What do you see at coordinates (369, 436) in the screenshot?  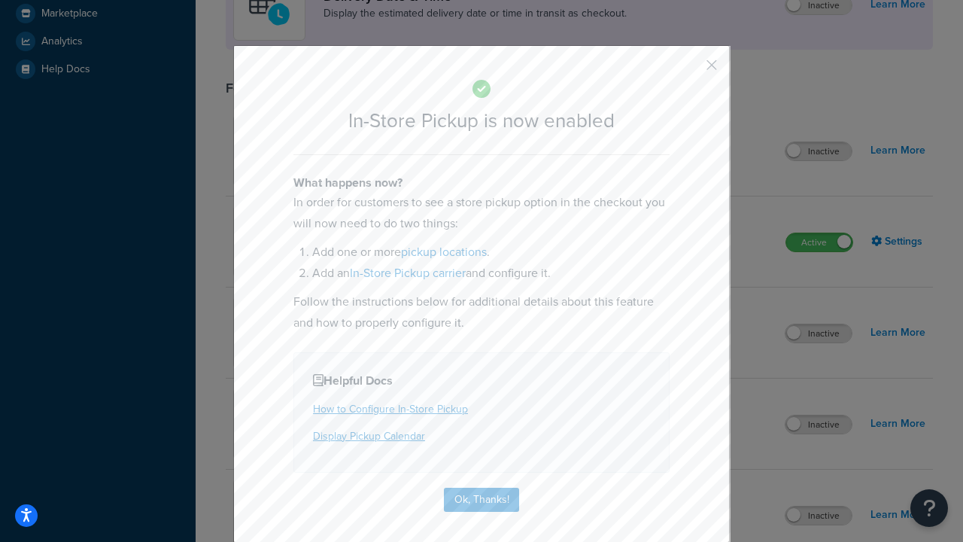 I see `a: Display Pickup Calendar` at bounding box center [369, 436].